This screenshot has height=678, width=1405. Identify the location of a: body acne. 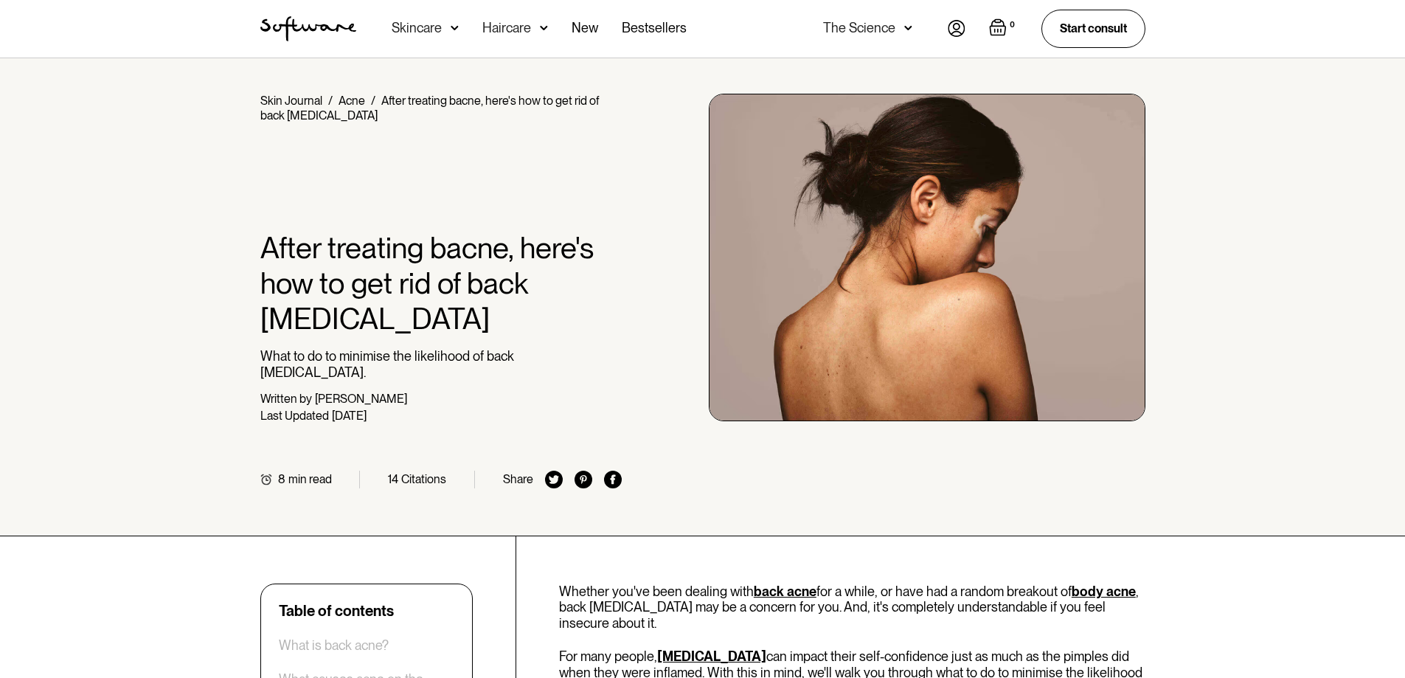
(1104, 591).